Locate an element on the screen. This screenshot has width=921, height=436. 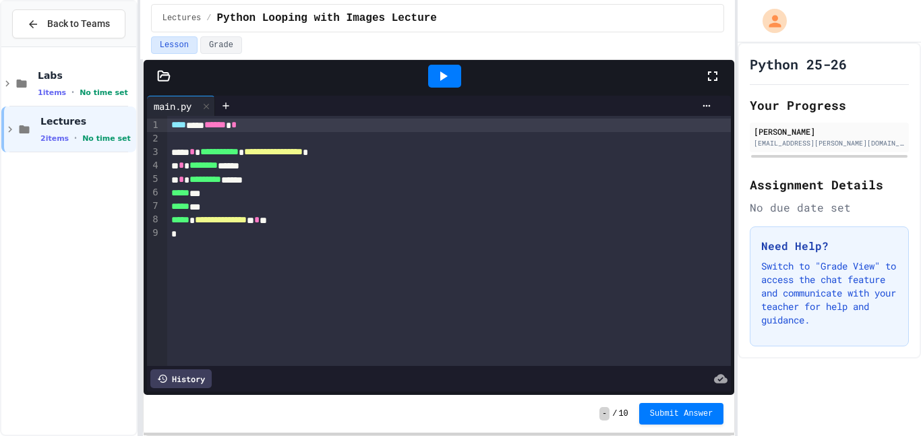
div: 4 is located at coordinates (154, 166).